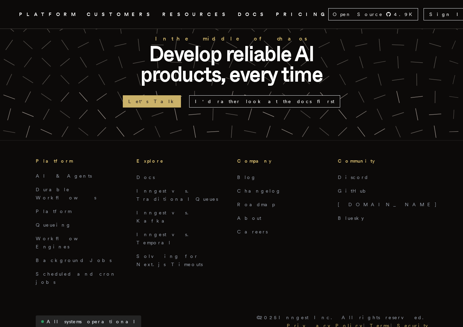 This screenshot has width=463, height=327. I want to click on a: Inngest vs. Temporal, so click(164, 239).